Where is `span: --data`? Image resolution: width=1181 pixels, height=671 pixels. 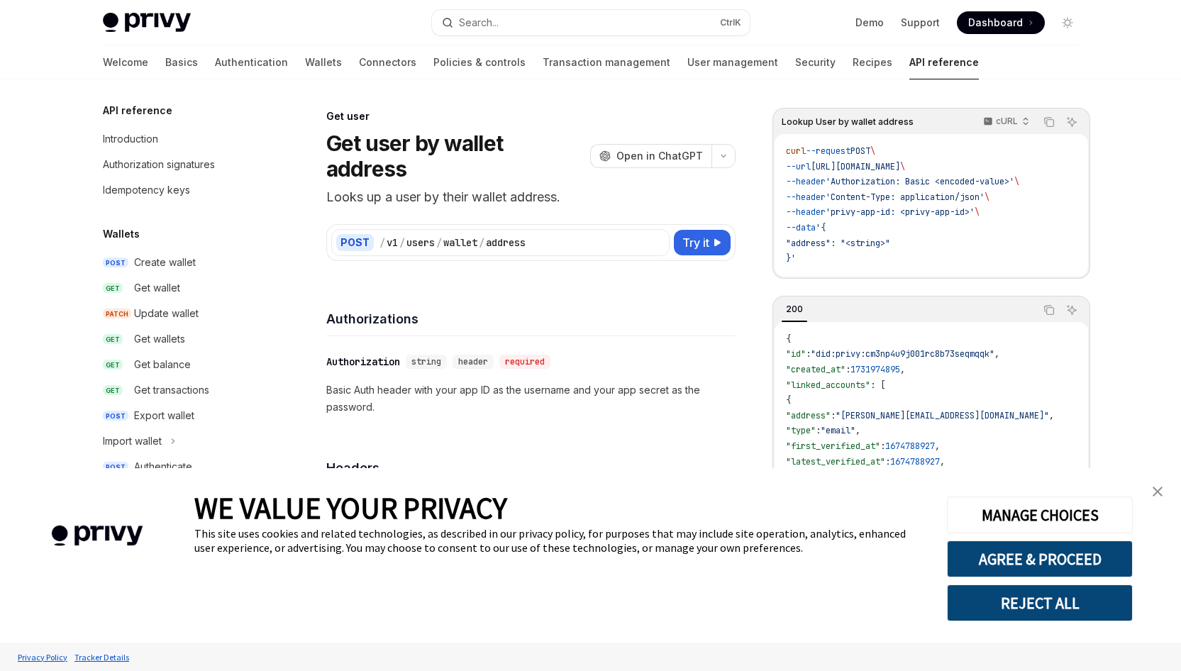 span: --data is located at coordinates (801, 228).